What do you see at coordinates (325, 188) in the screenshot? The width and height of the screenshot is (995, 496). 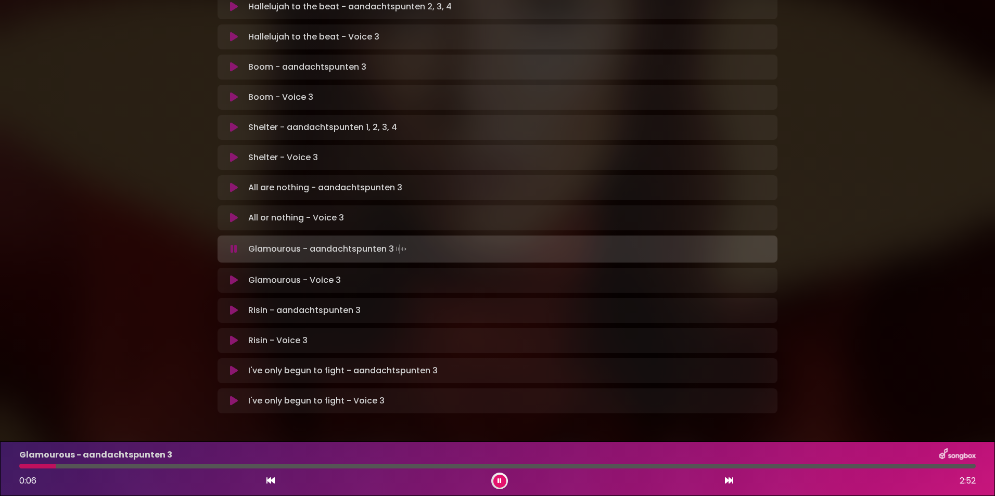 I see `p: All are nothing - aandachtspunten 3` at bounding box center [325, 188].